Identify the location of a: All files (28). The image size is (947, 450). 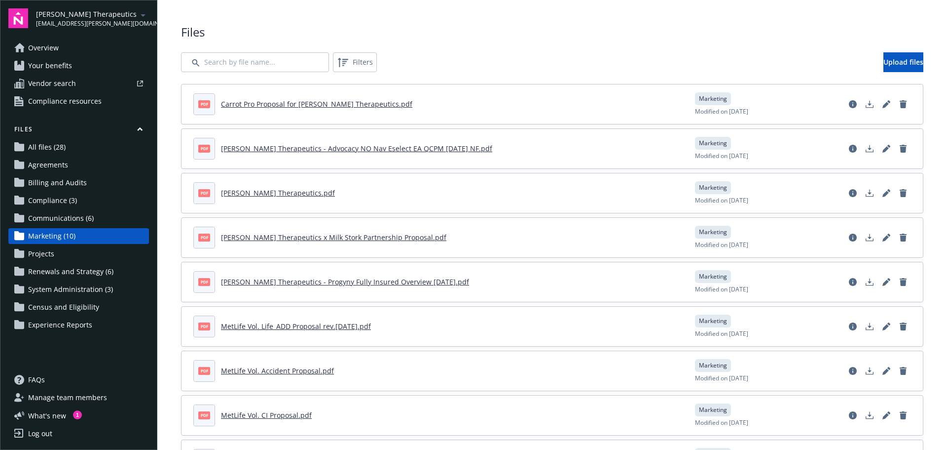
(78, 147).